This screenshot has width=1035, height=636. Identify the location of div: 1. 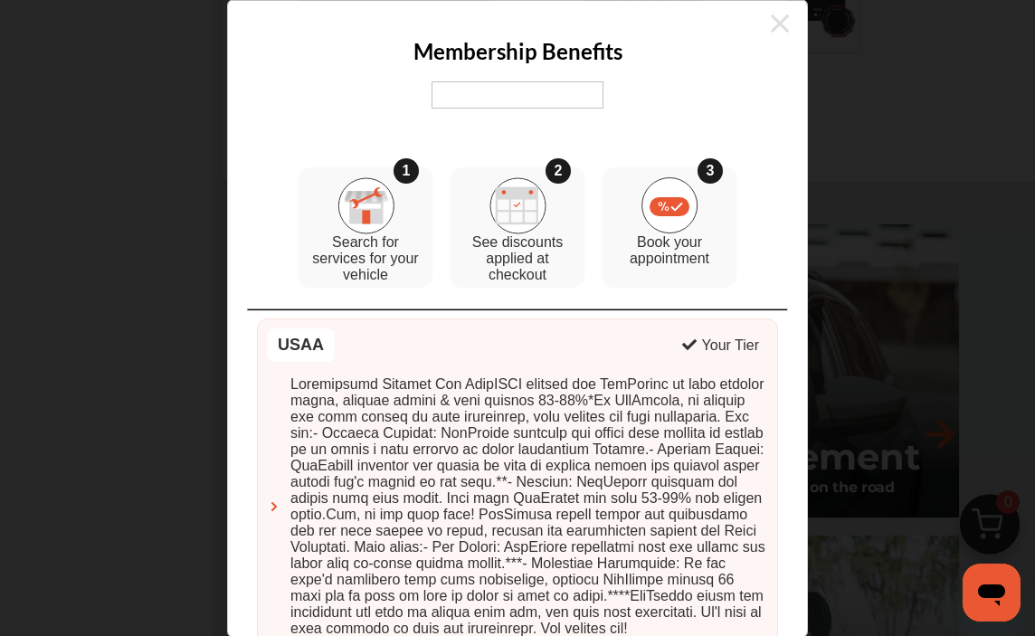
(406, 172).